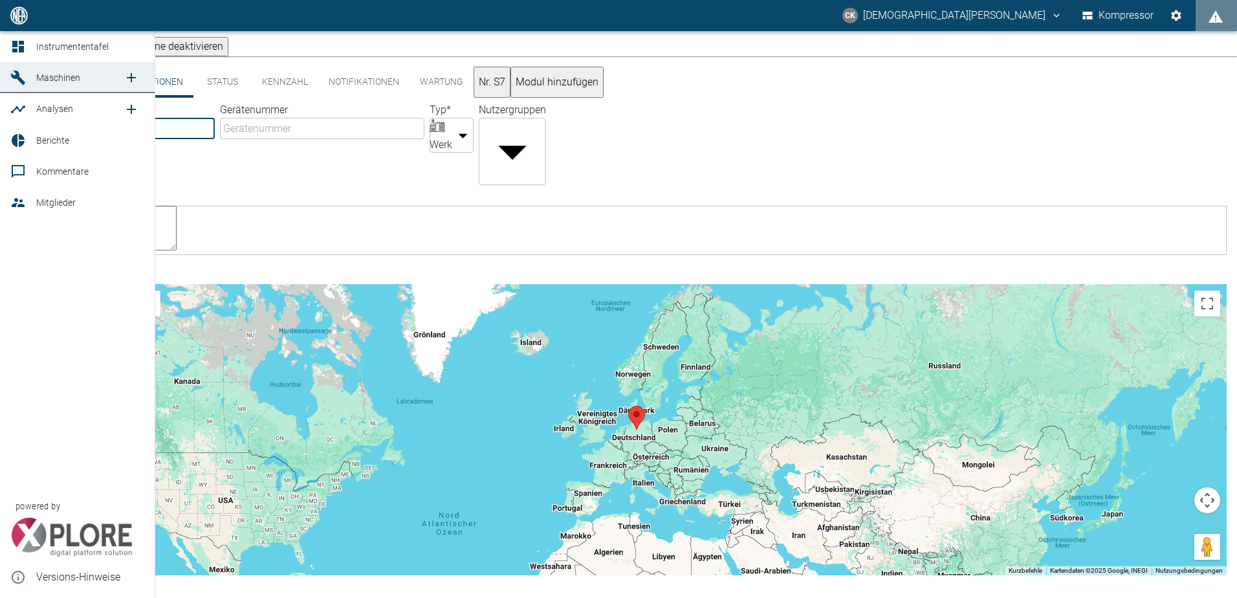  Describe the element at coordinates (131, 109) in the screenshot. I see `a: new /analyses/list/0` at that location.